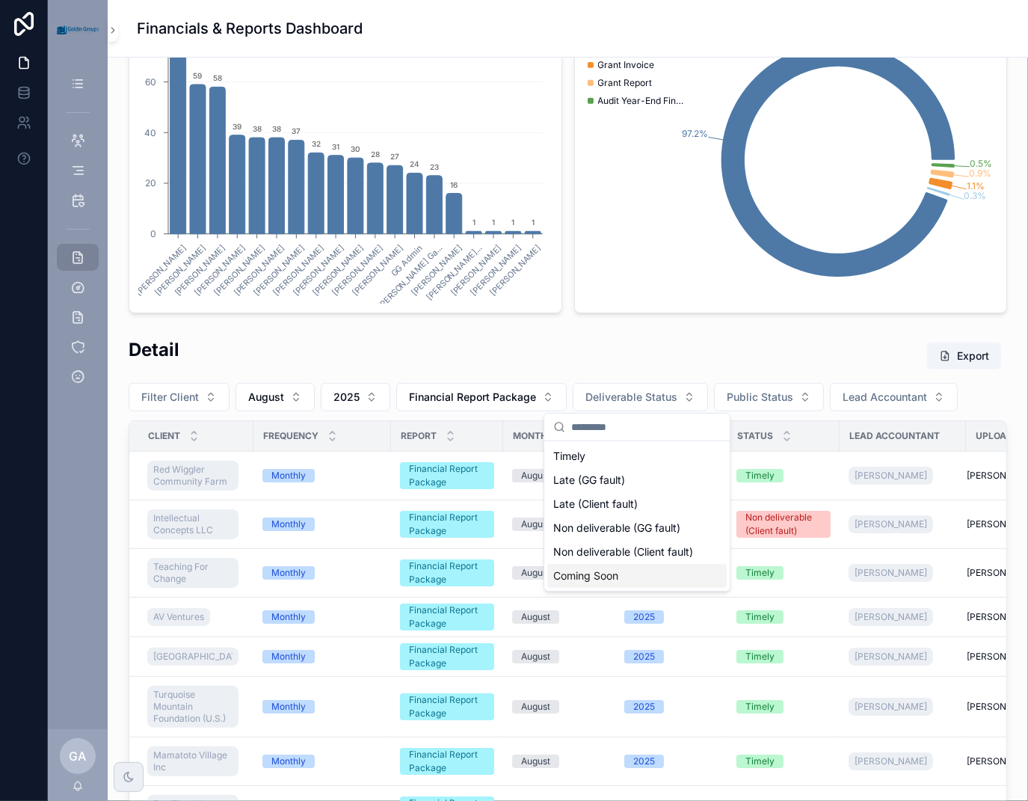  Describe the element at coordinates (473, 397) in the screenshot. I see `span: Financial Report Package` at that location.